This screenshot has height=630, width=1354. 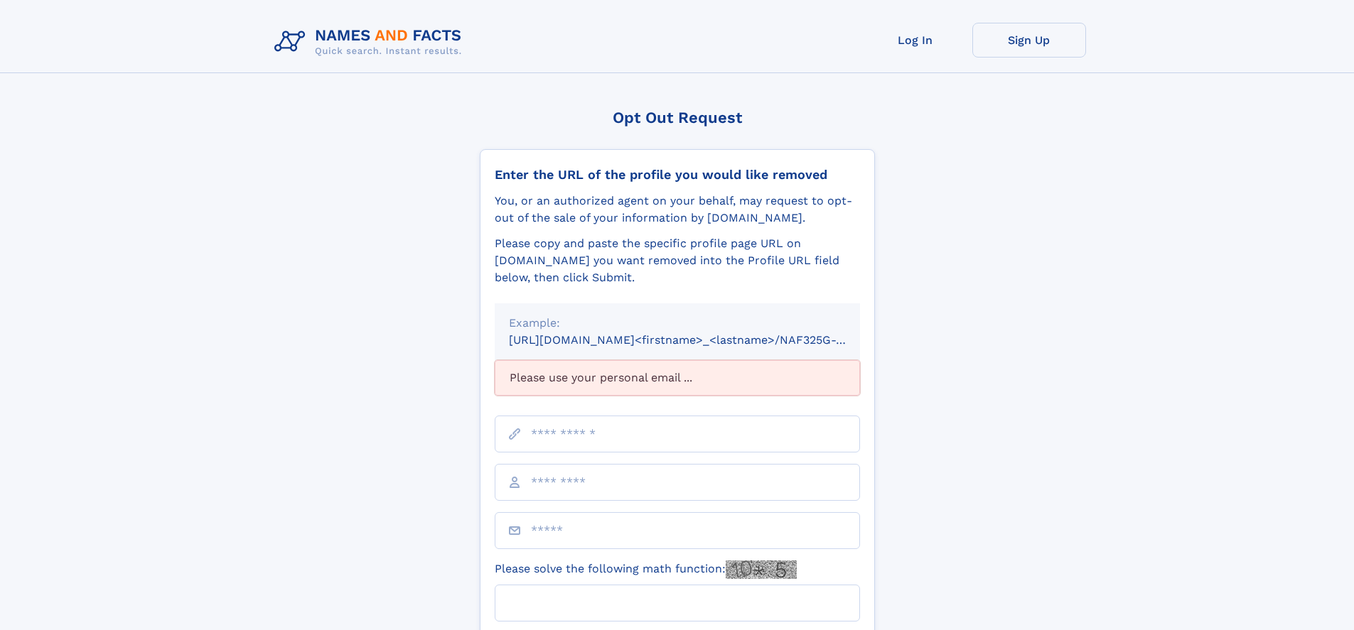 What do you see at coordinates (677, 175) in the screenshot?
I see `div: Enter the URL of the profile you would like removed` at bounding box center [677, 175].